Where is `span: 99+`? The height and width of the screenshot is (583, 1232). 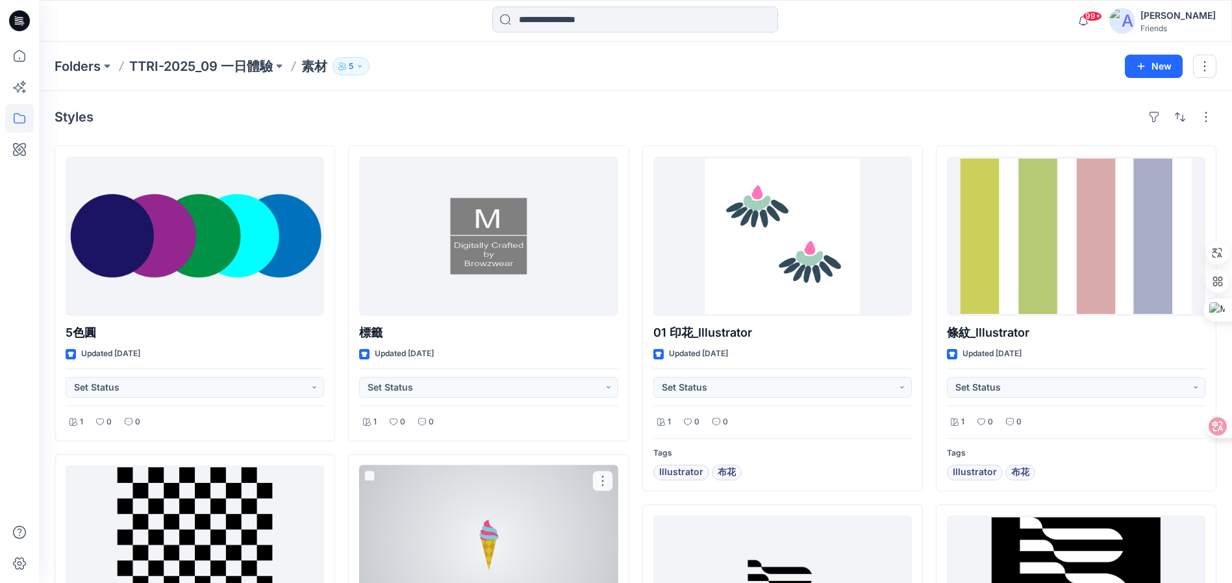 span: 99+ is located at coordinates (1093, 16).